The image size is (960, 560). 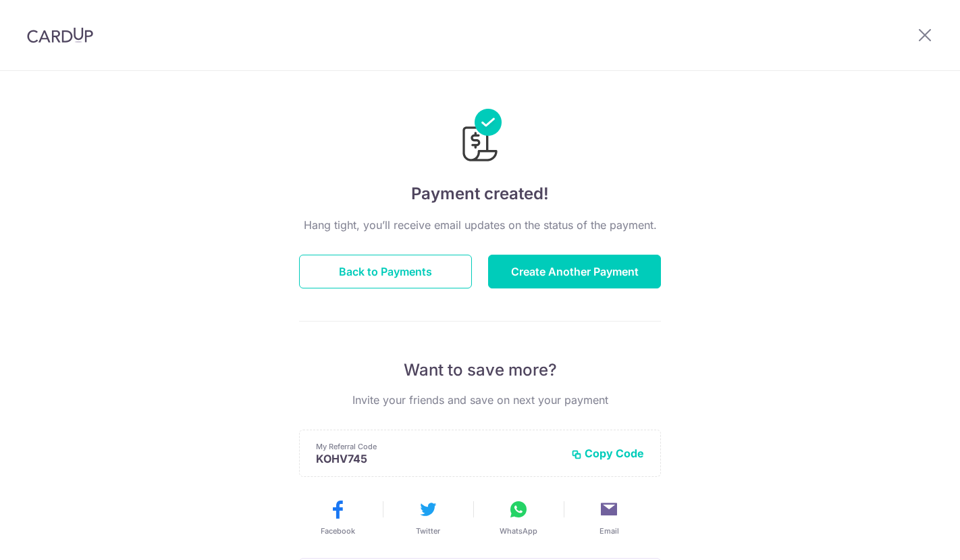 What do you see at coordinates (480, 194) in the screenshot?
I see `h4: Payment created!` at bounding box center [480, 194].